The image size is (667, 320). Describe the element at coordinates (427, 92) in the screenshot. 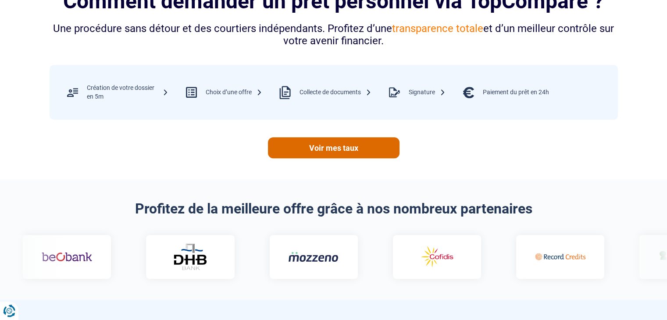

I see `div: Signature` at that location.